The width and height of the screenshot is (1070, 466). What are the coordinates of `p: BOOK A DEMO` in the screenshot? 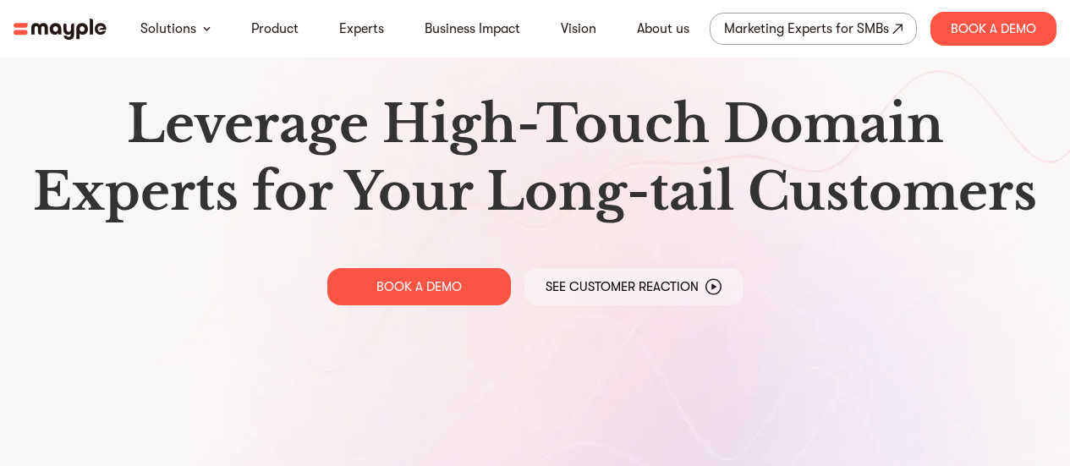 It's located at (419, 287).